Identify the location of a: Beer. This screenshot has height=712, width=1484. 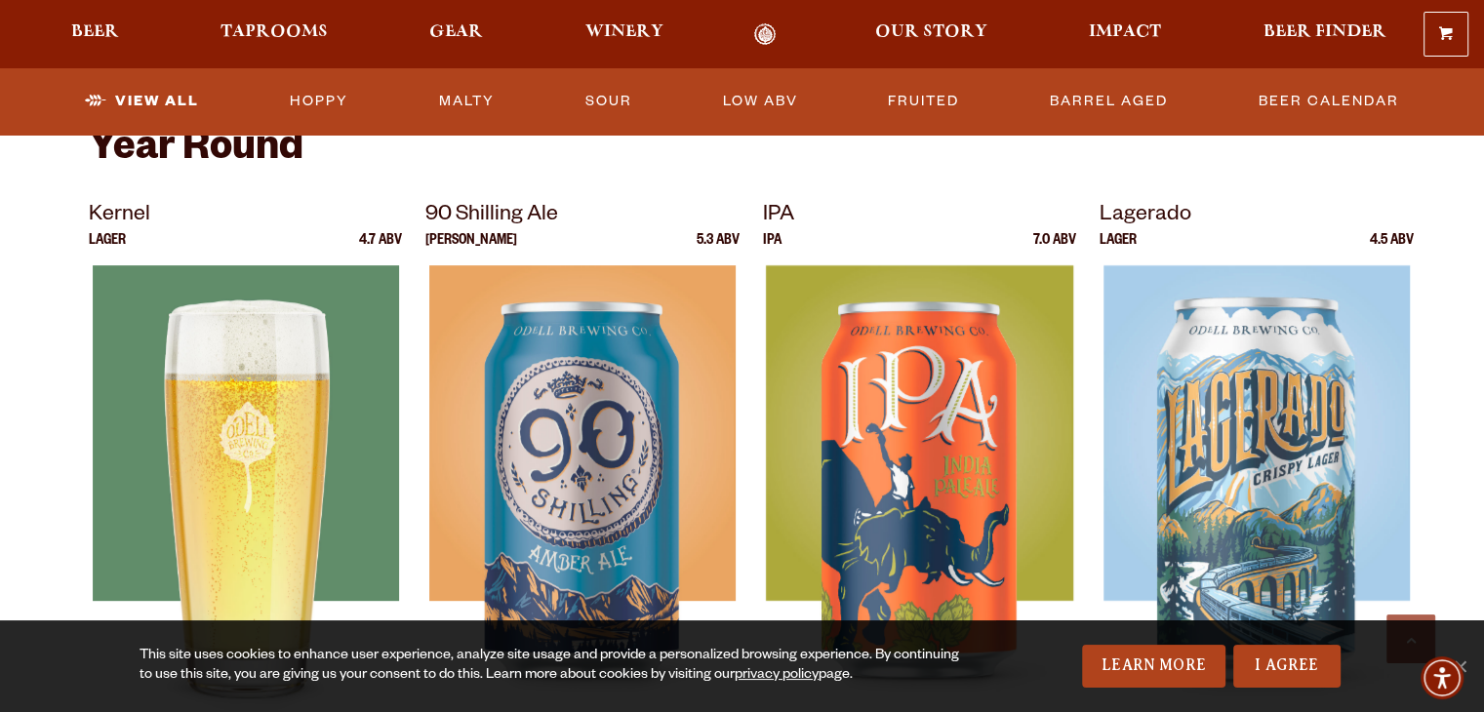
(95, 34).